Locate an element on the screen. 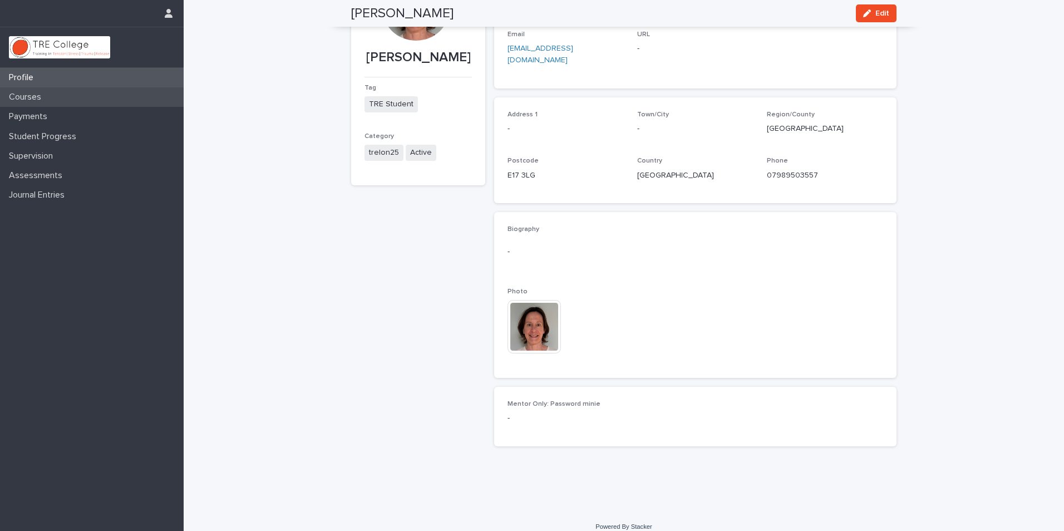  p: E17 3LG is located at coordinates (565, 175).